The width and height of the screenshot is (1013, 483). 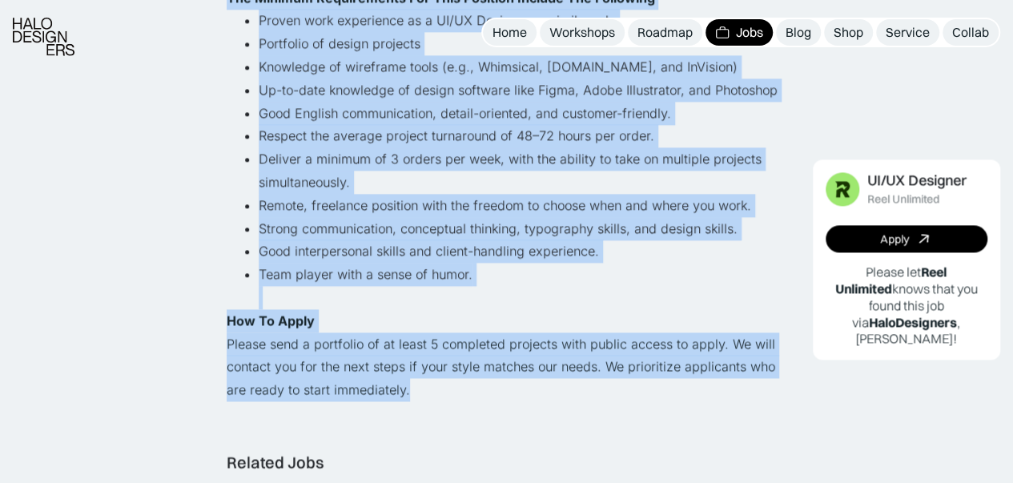 What do you see at coordinates (523, 228) in the screenshot?
I see `li: Strong communication, conceptual thinking, typography skills, and design skills.` at bounding box center [523, 228].